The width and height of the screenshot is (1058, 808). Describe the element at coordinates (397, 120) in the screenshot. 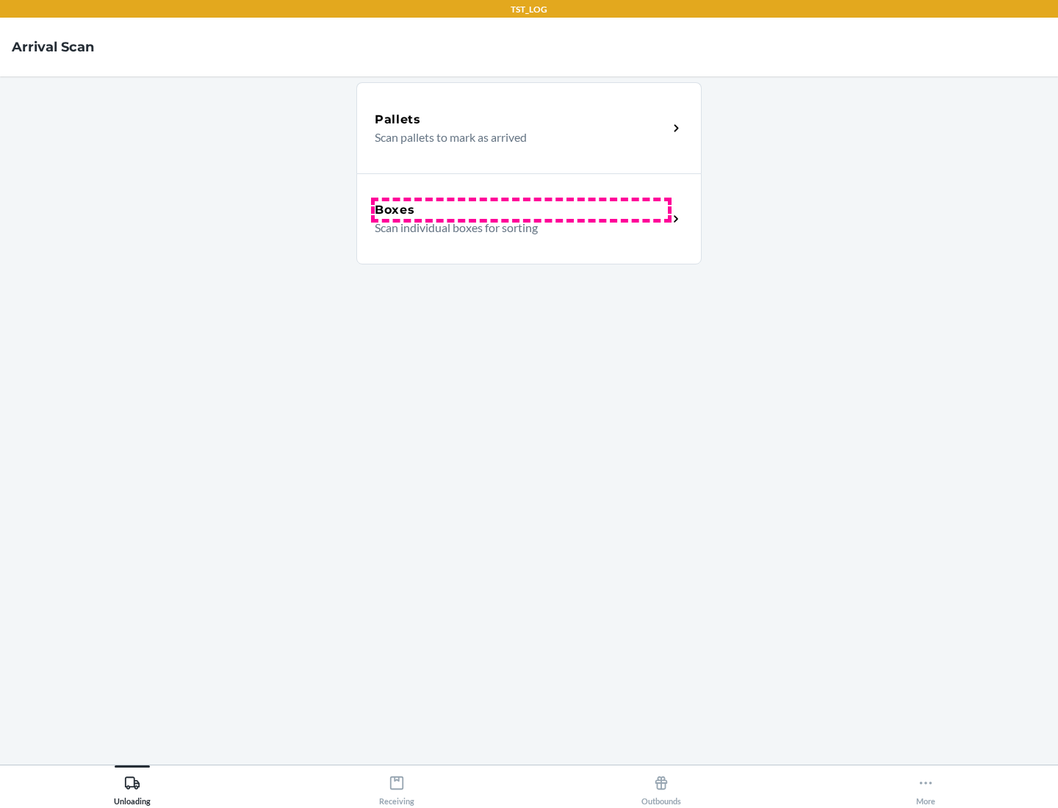

I see `h5: Pallets` at that location.